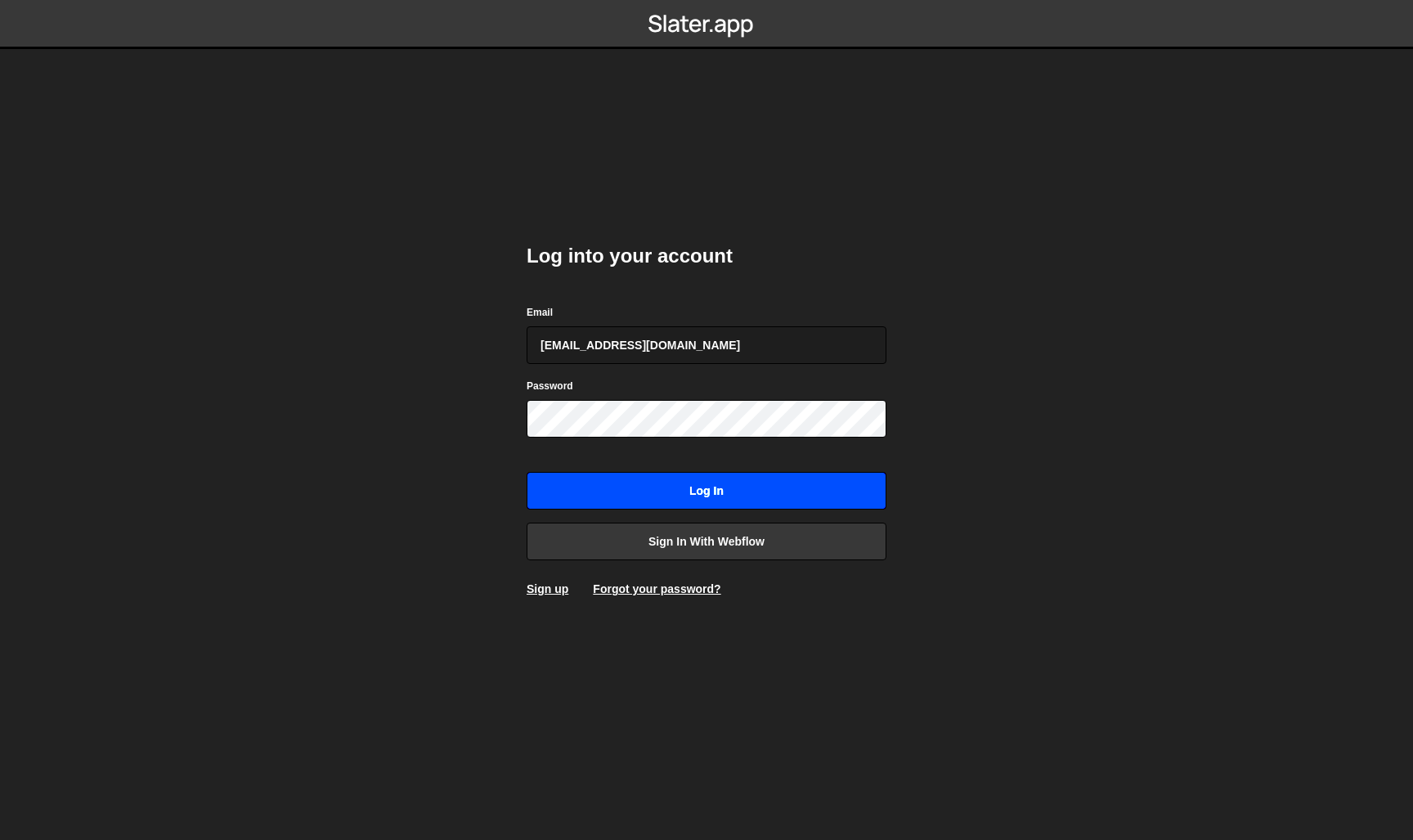  I want to click on a: Sign in with Webflow, so click(707, 541).